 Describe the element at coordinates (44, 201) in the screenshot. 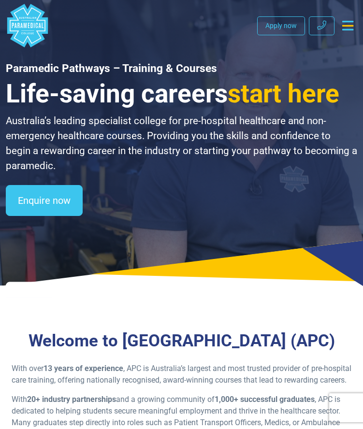

I see `a: Enquire now` at that location.